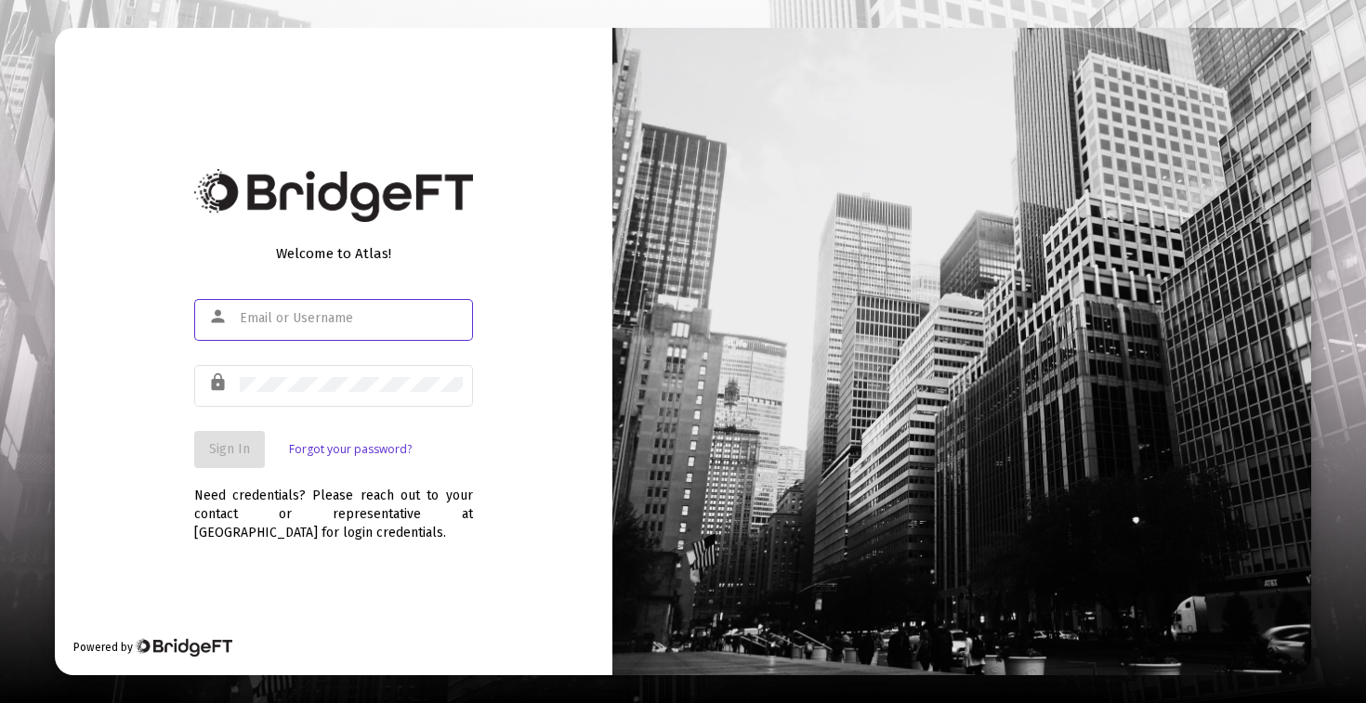  I want to click on div: Powered by, so click(152, 648).